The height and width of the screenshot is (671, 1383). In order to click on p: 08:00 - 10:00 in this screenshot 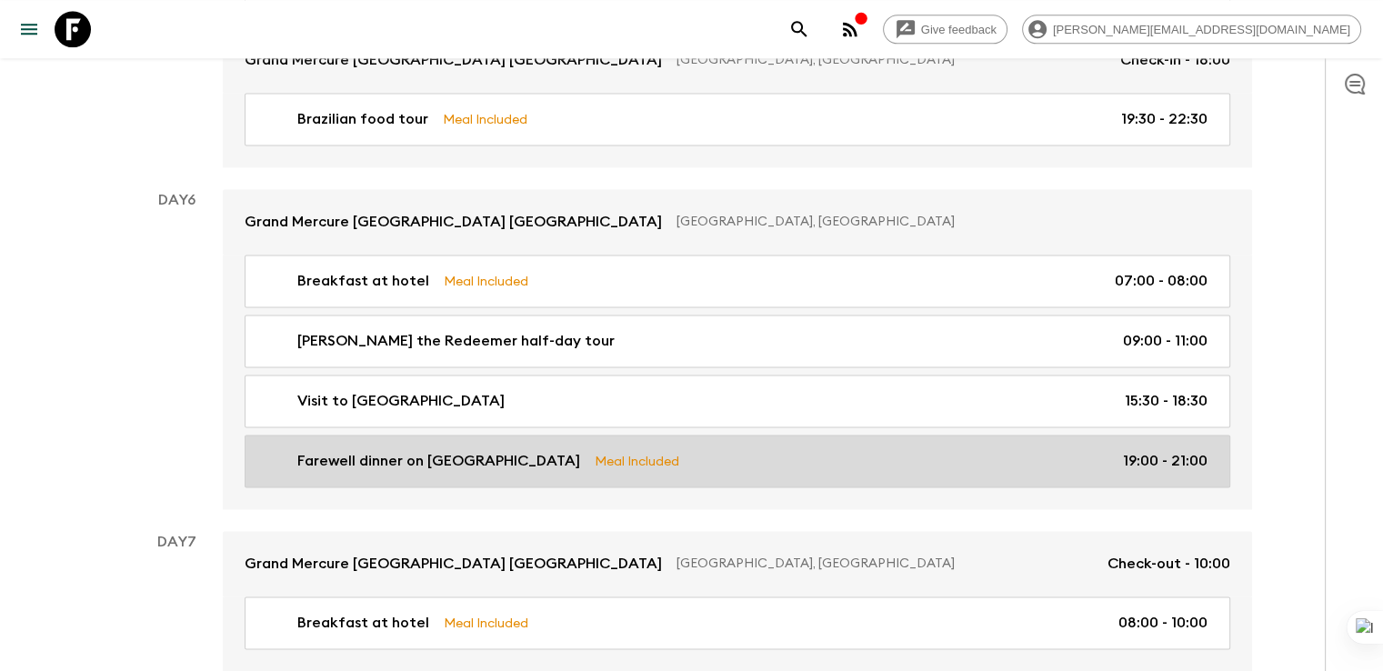, I will do `click(1163, 623)`.